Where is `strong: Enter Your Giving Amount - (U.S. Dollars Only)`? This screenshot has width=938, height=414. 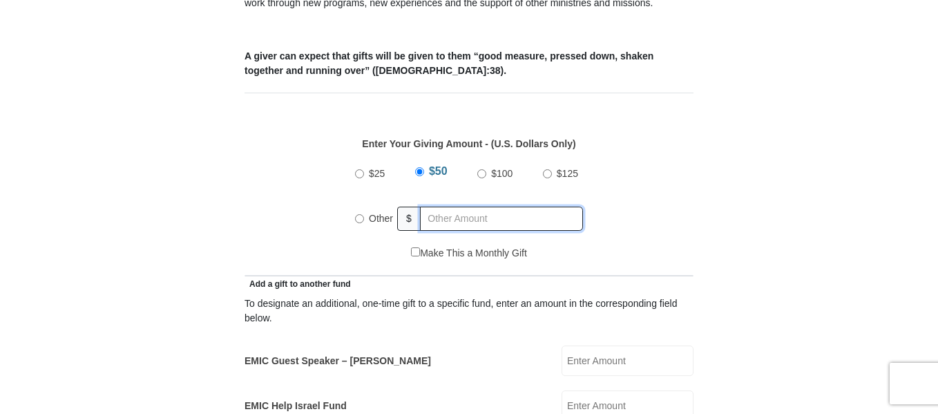 strong: Enter Your Giving Amount - (U.S. Dollars Only) is located at coordinates (468, 144).